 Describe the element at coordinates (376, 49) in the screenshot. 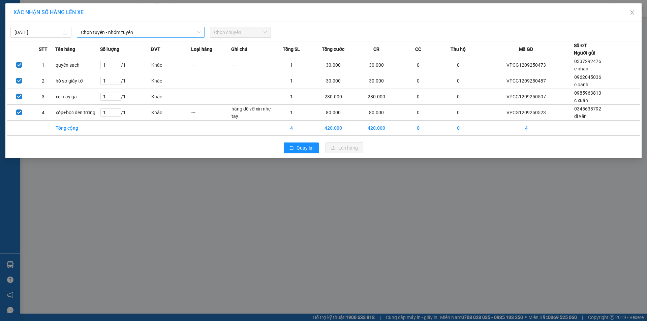

I see `span: CR` at that location.